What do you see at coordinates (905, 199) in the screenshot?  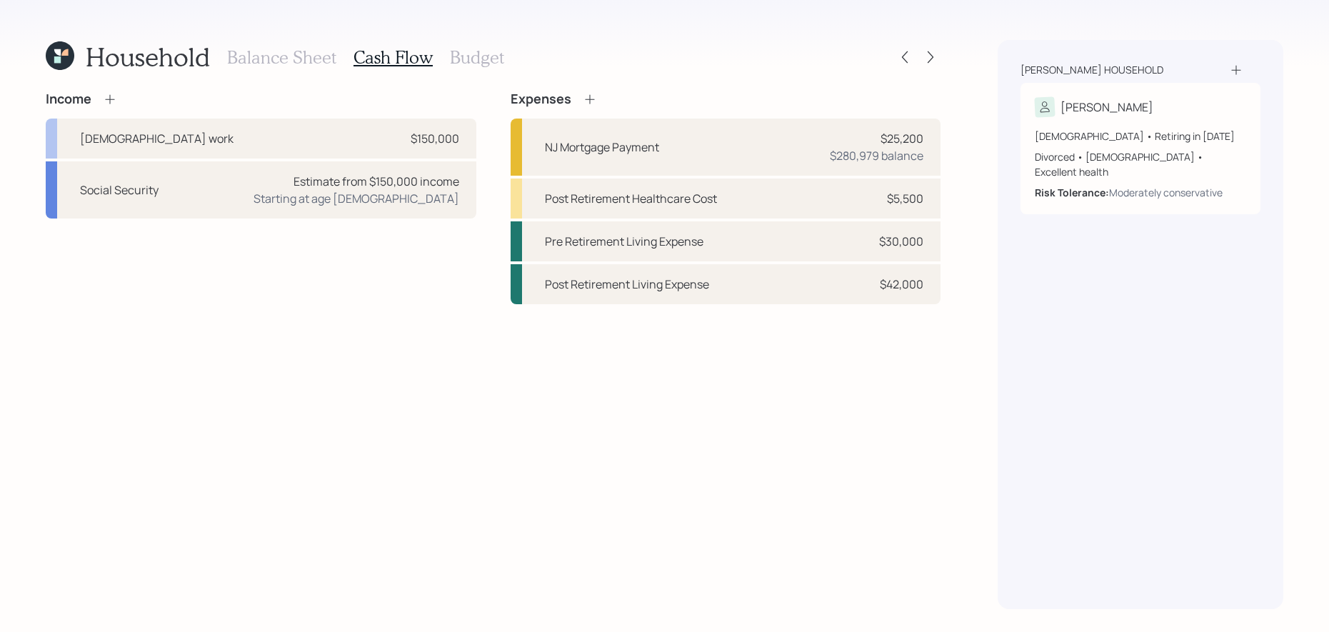 I see `div: $5,500` at bounding box center [905, 199].